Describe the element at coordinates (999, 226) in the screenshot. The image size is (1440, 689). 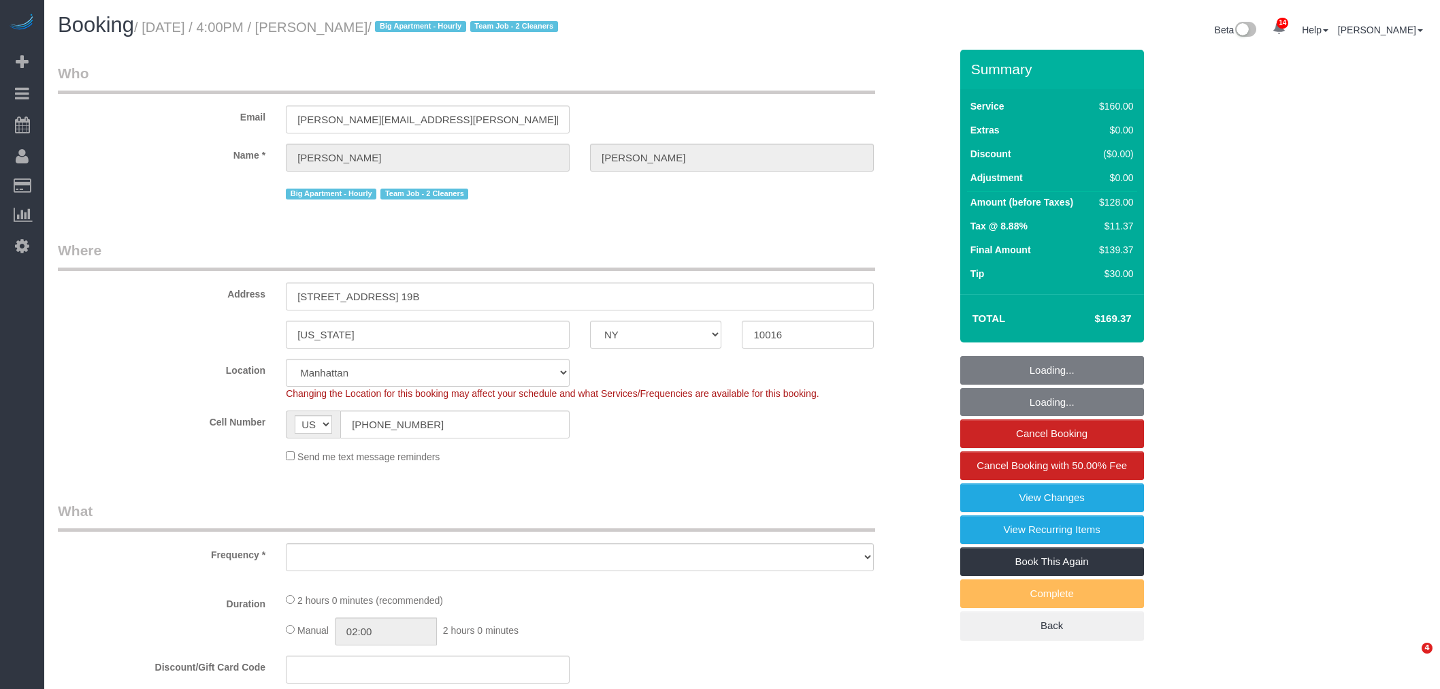
I see `label: Tax @ 8.88%` at that location.